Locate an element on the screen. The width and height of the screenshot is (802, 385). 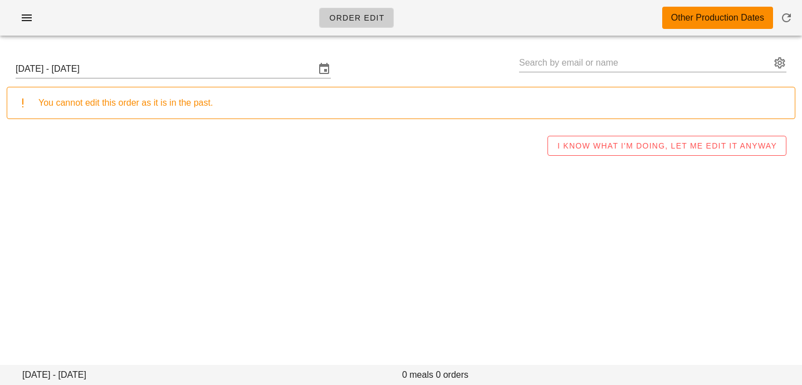
span: You cannot edit this order as it is in the past. is located at coordinates (125, 102).